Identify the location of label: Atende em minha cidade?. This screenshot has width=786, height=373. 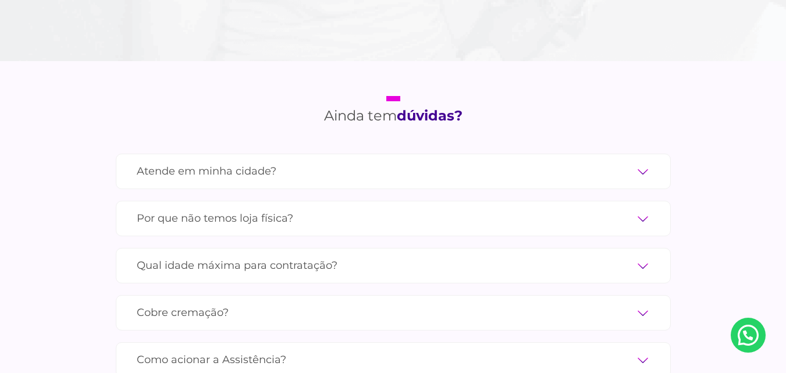
(393, 171).